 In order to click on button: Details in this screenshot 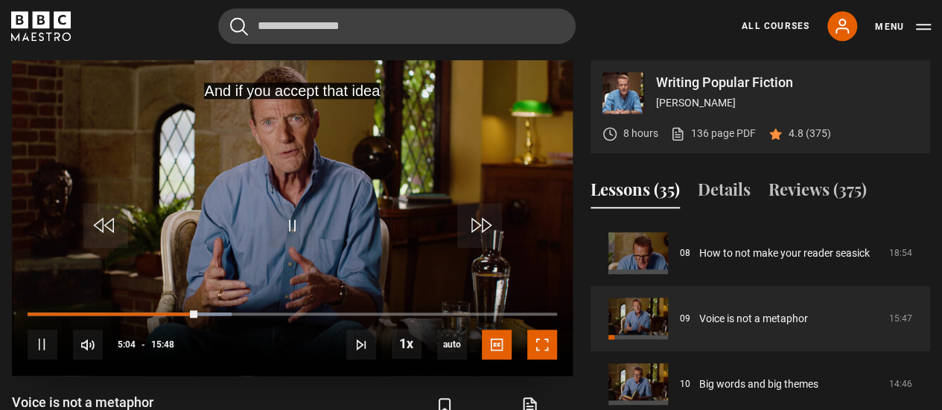, I will do `click(724, 193)`.